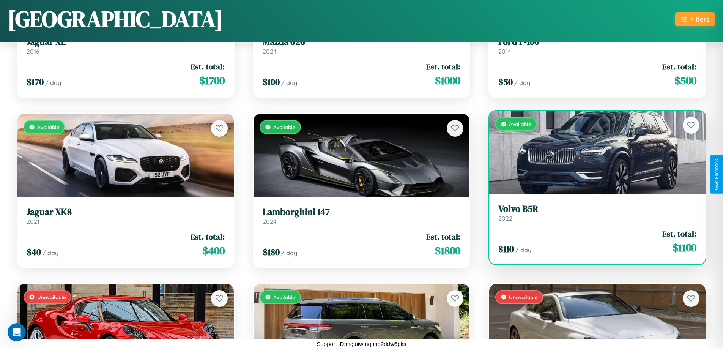  What do you see at coordinates (597, 212) in the screenshot?
I see `a: Volvo B5R2022` at bounding box center [597, 212].